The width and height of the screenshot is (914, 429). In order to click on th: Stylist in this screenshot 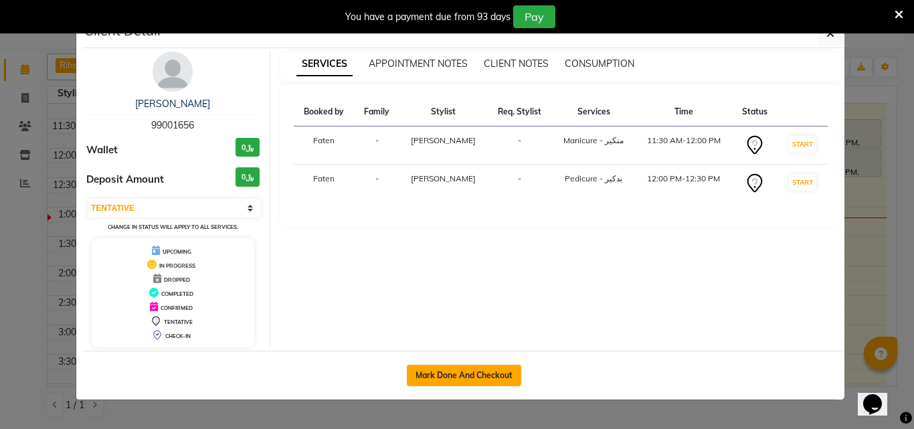, I will do `click(443, 112)`.